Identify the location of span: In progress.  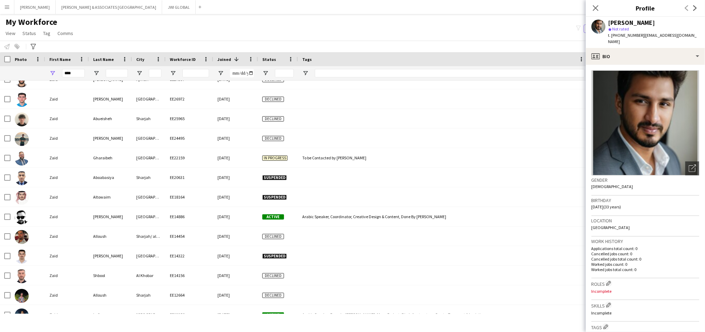
(275, 158).